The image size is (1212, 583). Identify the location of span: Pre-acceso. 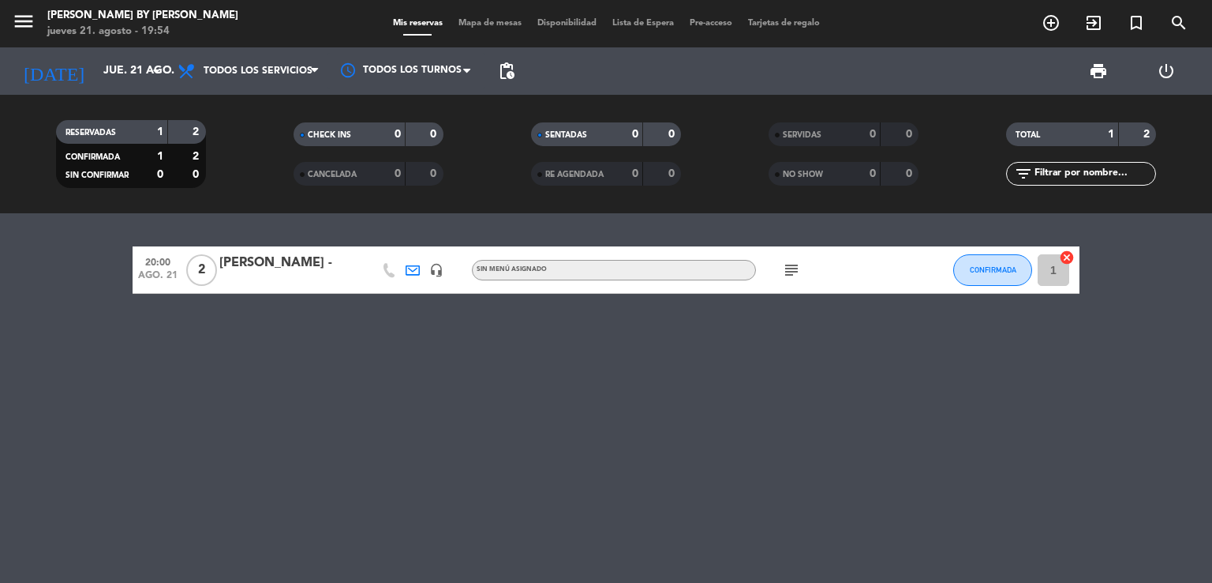
(711, 23).